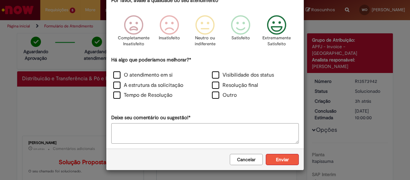 The height and width of the screenshot is (180, 410). Describe the element at coordinates (205, 33) in the screenshot. I see `div: Neutro ou indiferente` at that location.